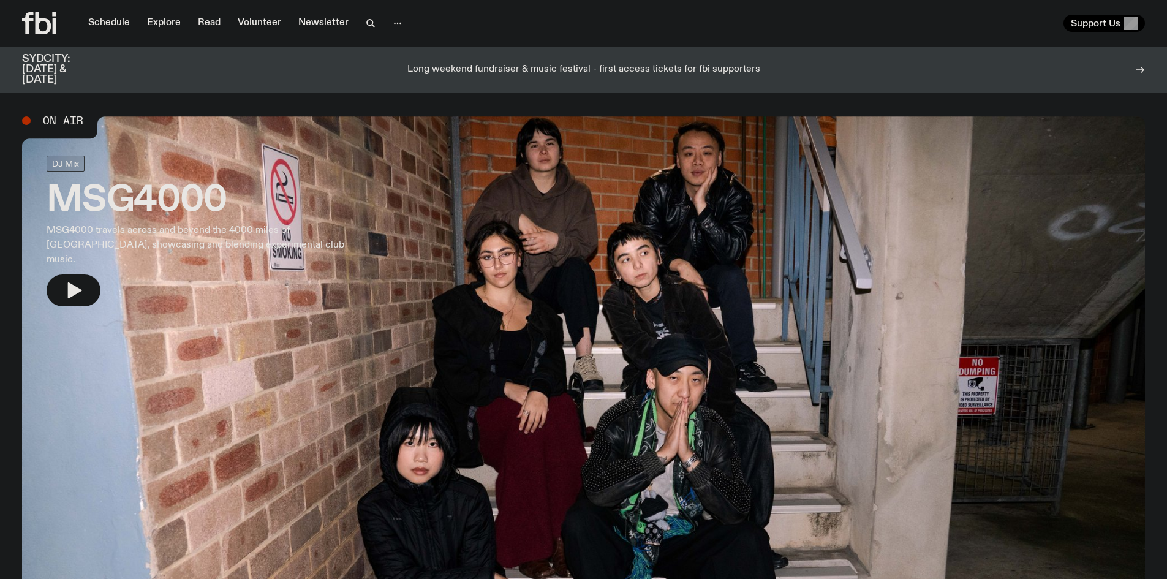 Image resolution: width=1167 pixels, height=579 pixels. Describe the element at coordinates (209, 23) in the screenshot. I see `a: Read` at that location.